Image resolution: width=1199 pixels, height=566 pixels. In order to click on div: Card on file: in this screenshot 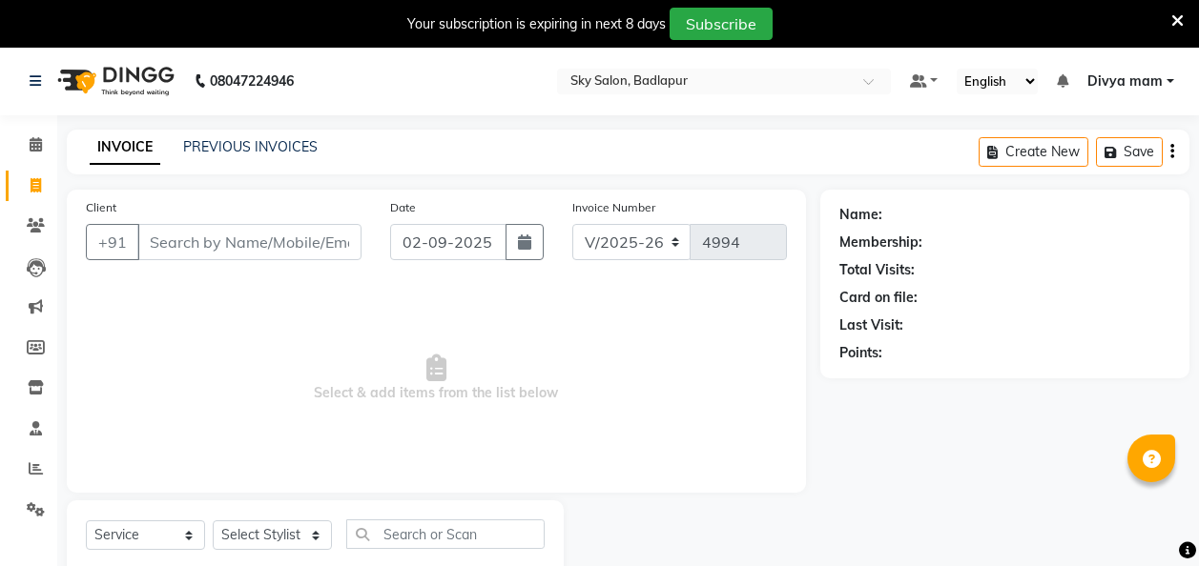, I will do `click(878, 298)`.